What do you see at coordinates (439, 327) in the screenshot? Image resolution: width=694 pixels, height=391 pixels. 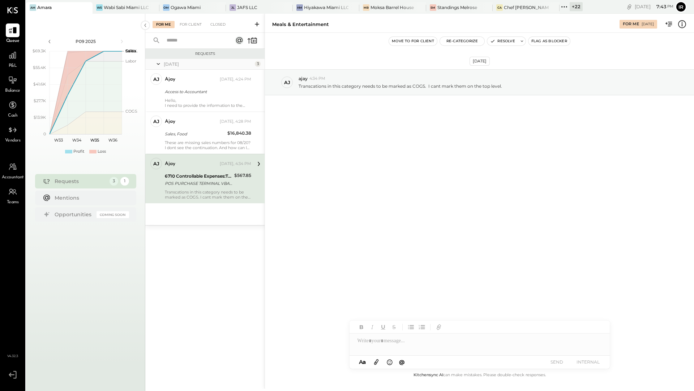 I see `button: Add URL` at bounding box center [439, 327].